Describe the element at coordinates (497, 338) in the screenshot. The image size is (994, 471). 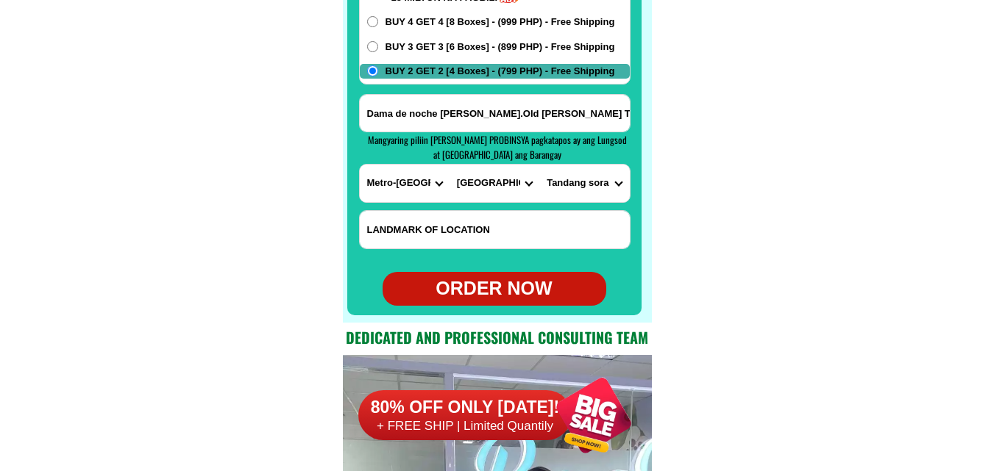
I see `h2: Dedicated and professional consulting team` at that location.